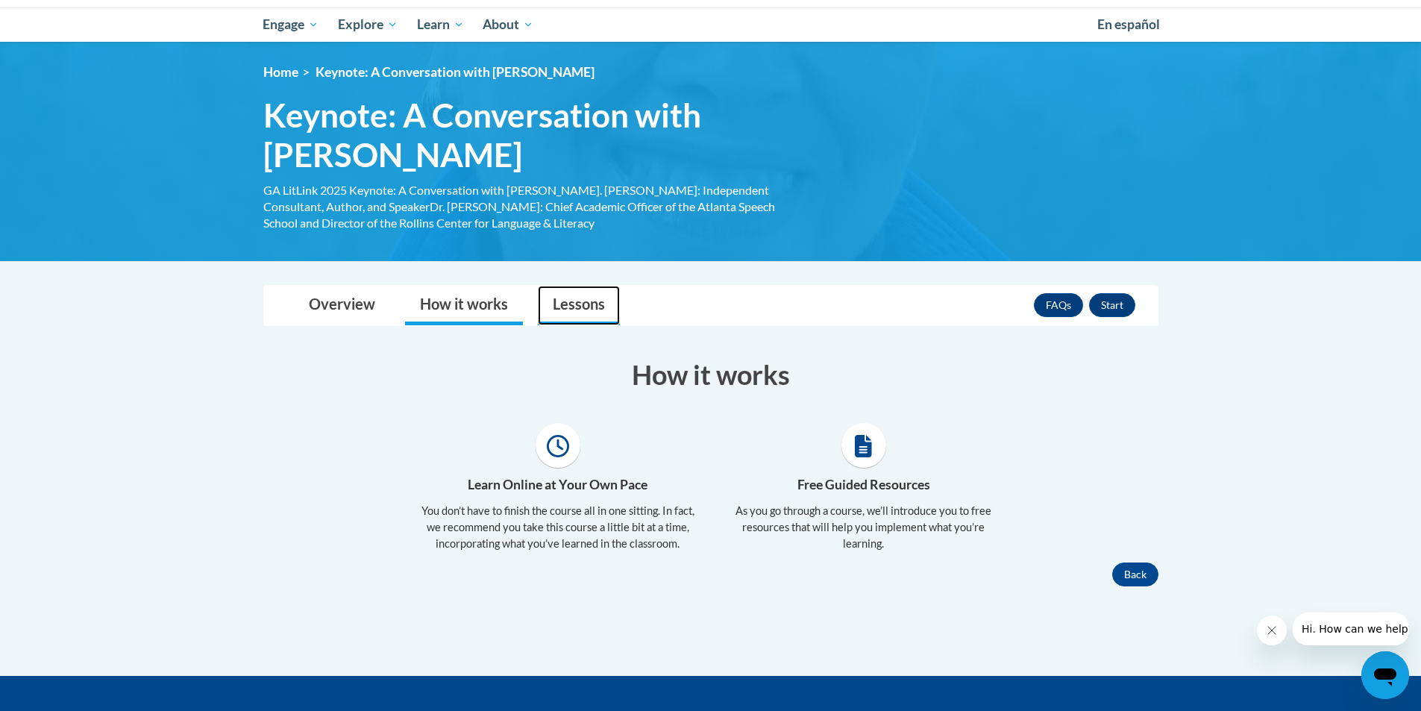 The image size is (1421, 711). What do you see at coordinates (464, 305) in the screenshot?
I see `a: How it works` at bounding box center [464, 305].